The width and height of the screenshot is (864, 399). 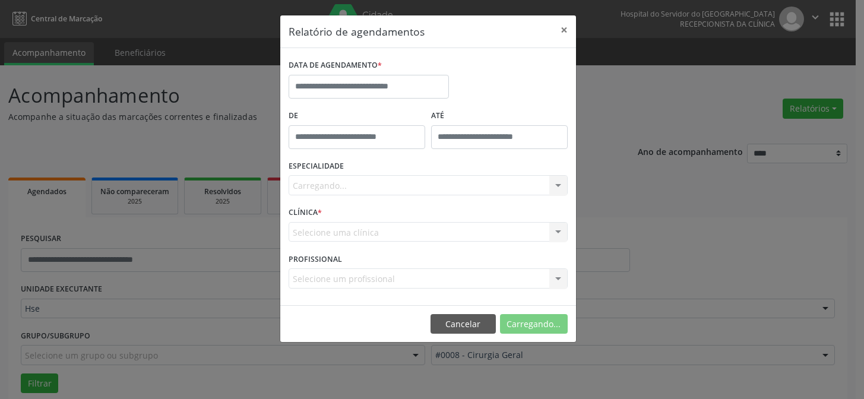 What do you see at coordinates (316, 166) in the screenshot?
I see `label: ESPECIALIDADE` at bounding box center [316, 166].